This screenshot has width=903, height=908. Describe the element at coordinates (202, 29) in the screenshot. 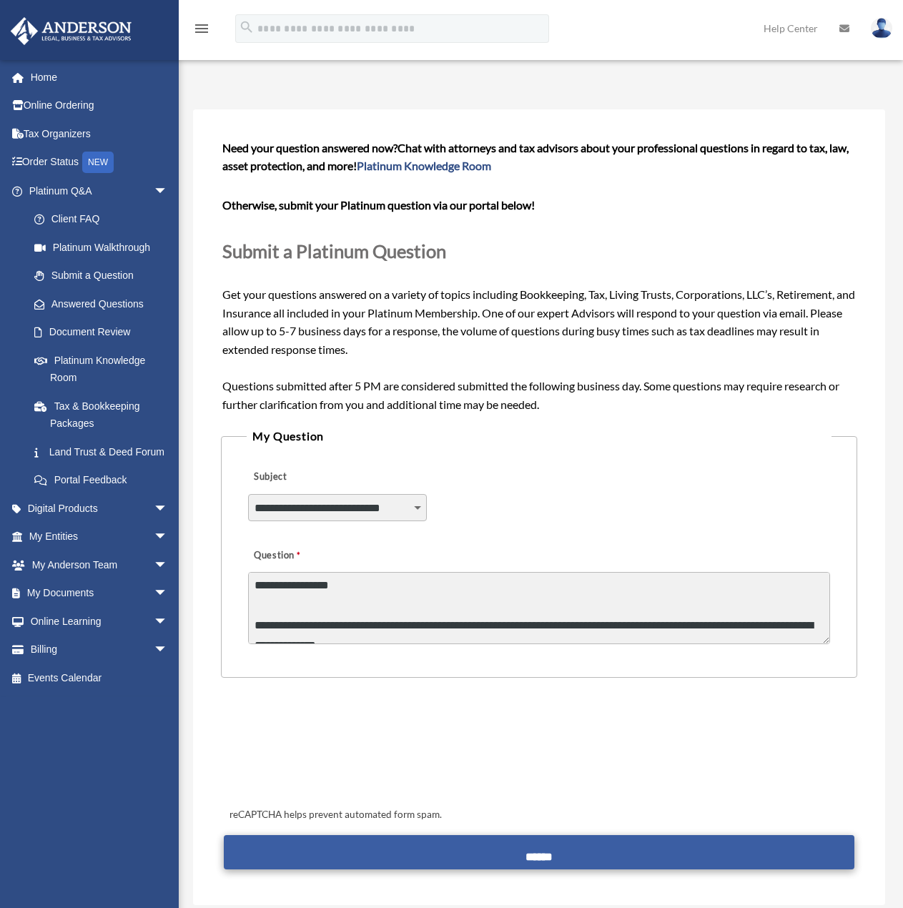

I see `i: menu` at that location.